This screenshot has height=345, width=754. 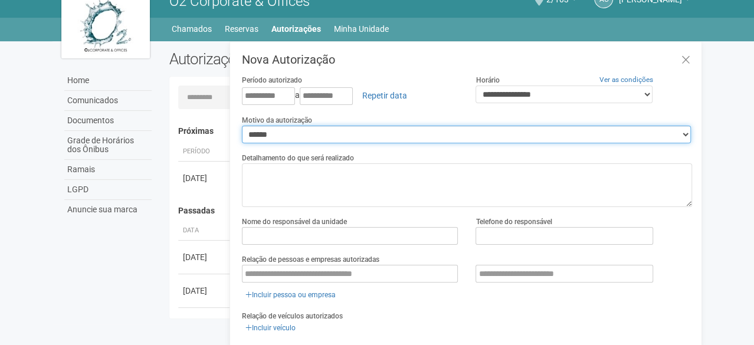 What do you see at coordinates (626, 80) in the screenshot?
I see `a: Ver as condições` at bounding box center [626, 80].